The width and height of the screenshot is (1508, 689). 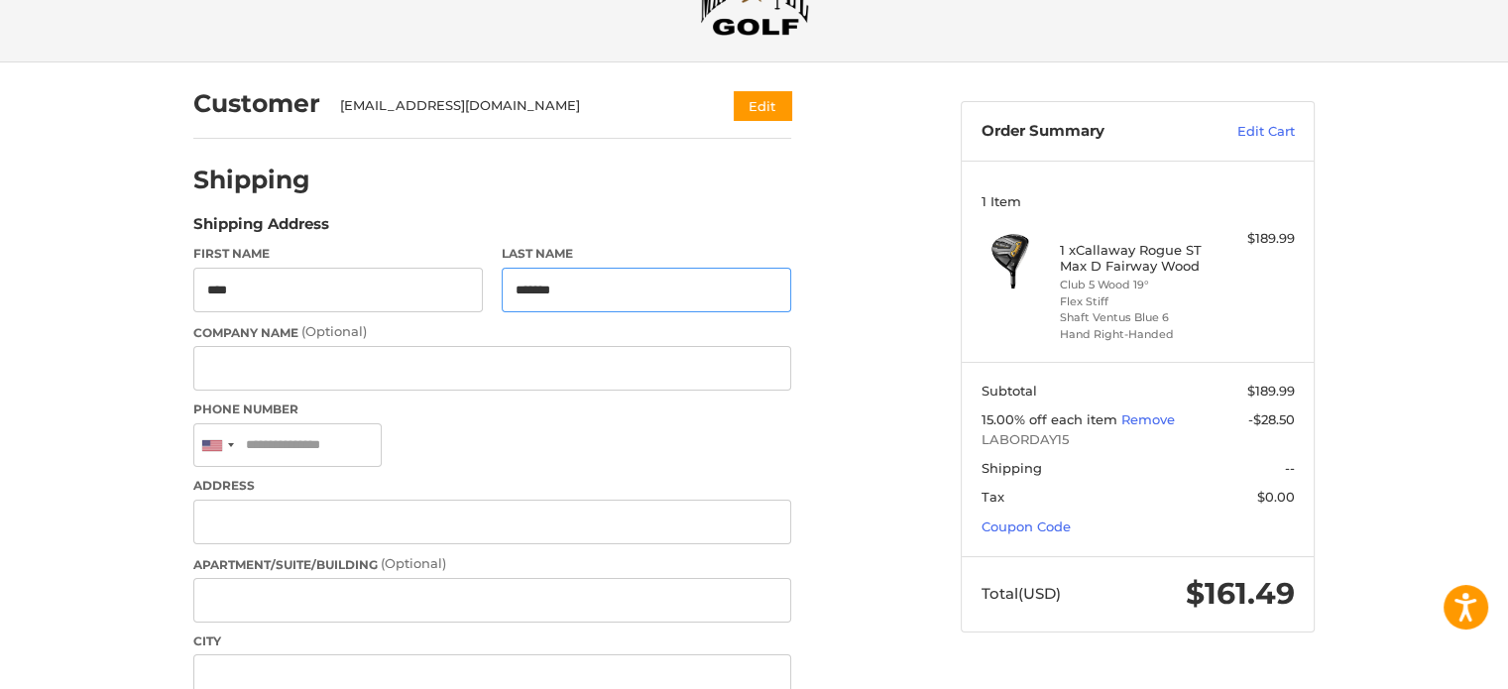 What do you see at coordinates (992, 497) in the screenshot?
I see `span: Tax` at bounding box center [992, 497].